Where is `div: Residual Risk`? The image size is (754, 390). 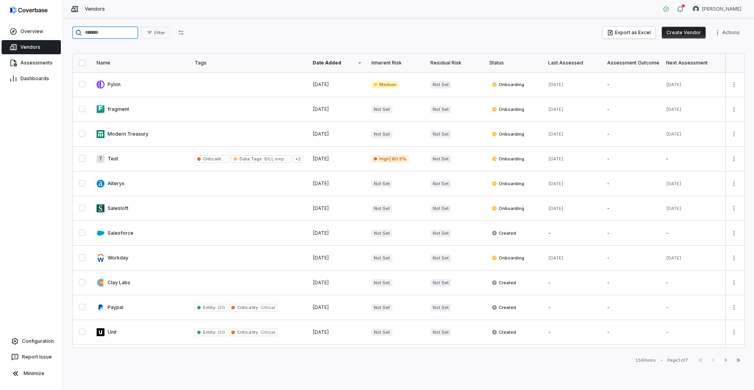
div: Residual Risk is located at coordinates (455, 63).